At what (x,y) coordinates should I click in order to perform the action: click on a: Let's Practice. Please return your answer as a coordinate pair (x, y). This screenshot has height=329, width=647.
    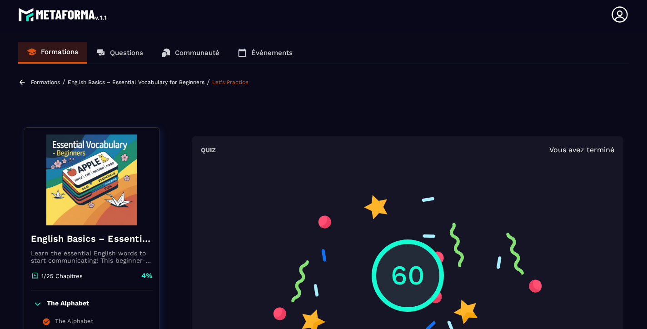
    Looking at the image, I should click on (230, 82).